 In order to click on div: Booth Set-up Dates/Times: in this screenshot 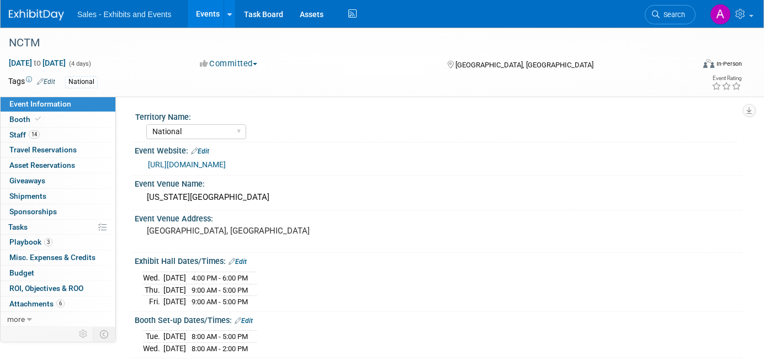, I will do `click(438, 319)`.